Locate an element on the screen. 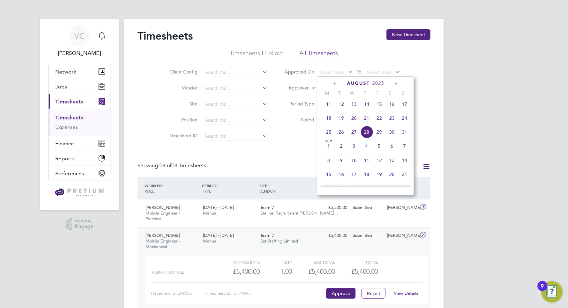  div: £5,520.00 is located at coordinates (333, 208).